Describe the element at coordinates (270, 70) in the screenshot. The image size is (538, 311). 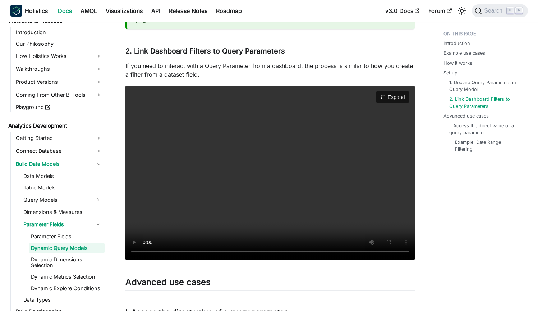
I see `p: If you need to interact with a Query Parameter from a dashboard, the process is similar to how yo...` at that location.